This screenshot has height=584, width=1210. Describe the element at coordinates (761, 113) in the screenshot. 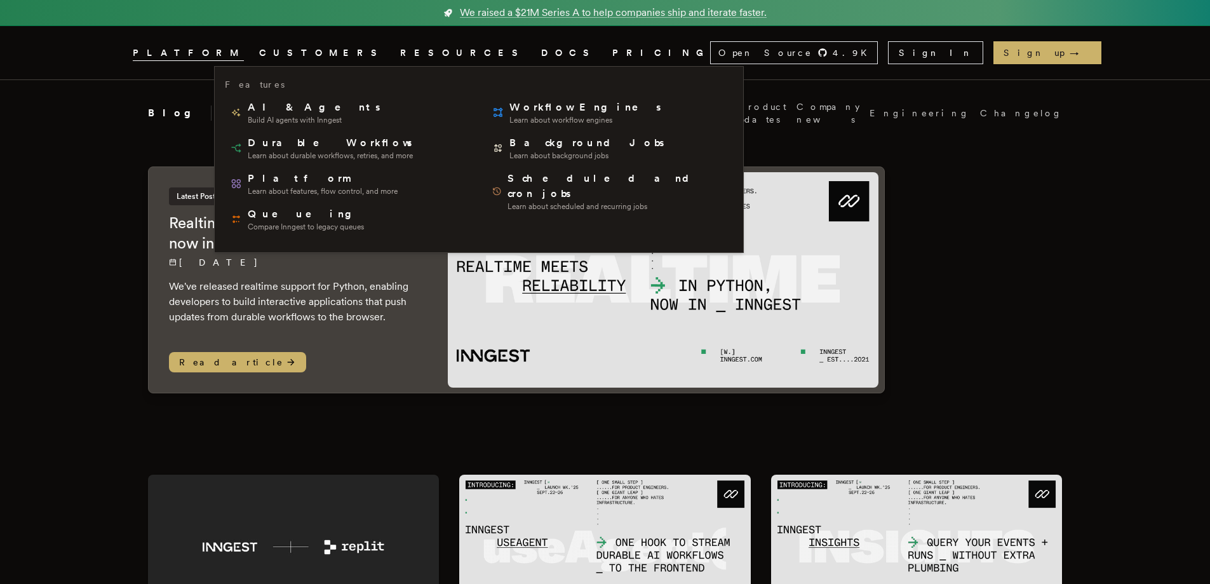

I see `a: Product updates` at that location.